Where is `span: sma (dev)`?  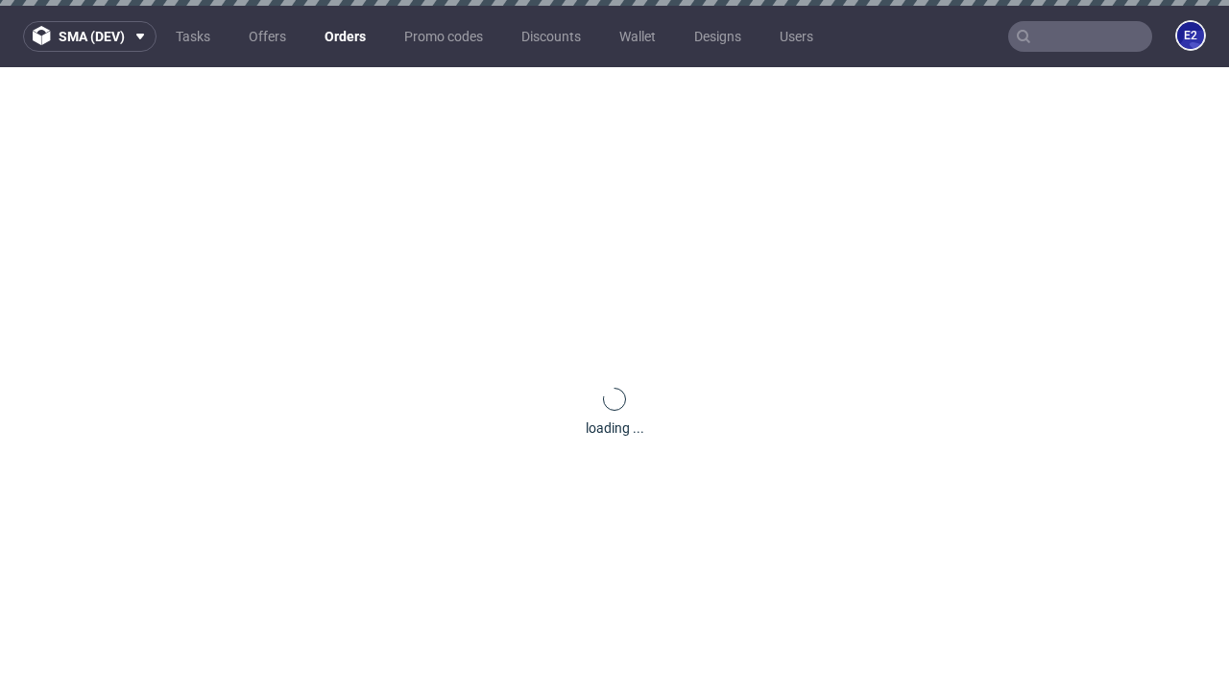
span: sma (dev) is located at coordinates (91, 36).